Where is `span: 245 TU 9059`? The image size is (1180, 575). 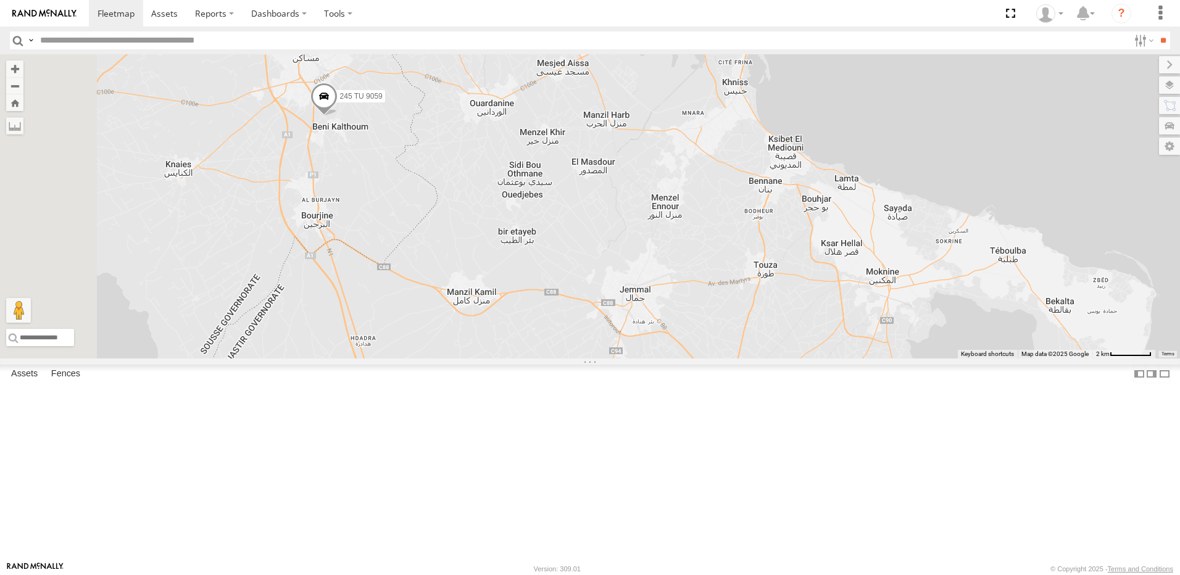 span: 245 TU 9059 is located at coordinates (361, 96).